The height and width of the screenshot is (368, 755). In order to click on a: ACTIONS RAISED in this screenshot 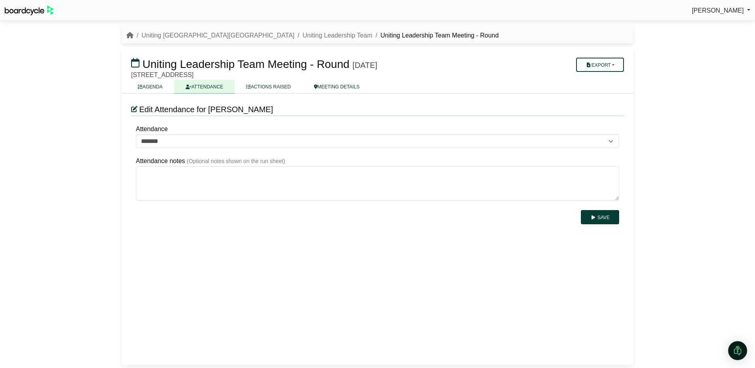, I will do `click(268, 86)`.